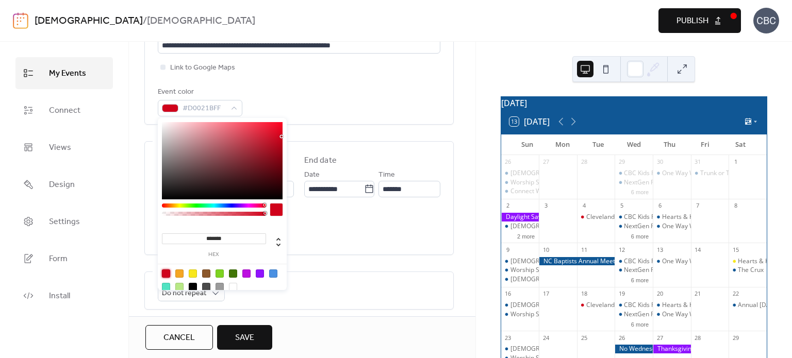 The height and width of the screenshot is (358, 792). I want to click on span: My Events, so click(68, 74).